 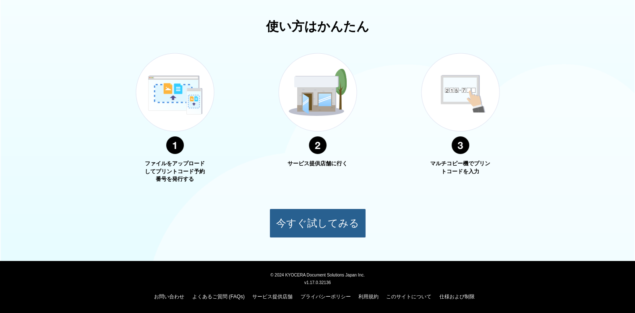 What do you see at coordinates (273, 297) in the screenshot?
I see `a: サービス提供店舗` at bounding box center [273, 297].